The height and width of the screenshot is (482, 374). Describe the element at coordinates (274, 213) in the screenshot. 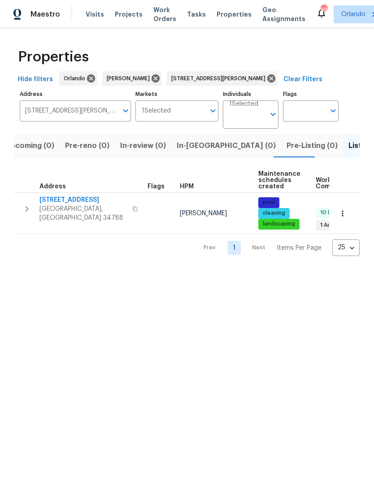

I see `span: cleaning` at that location.